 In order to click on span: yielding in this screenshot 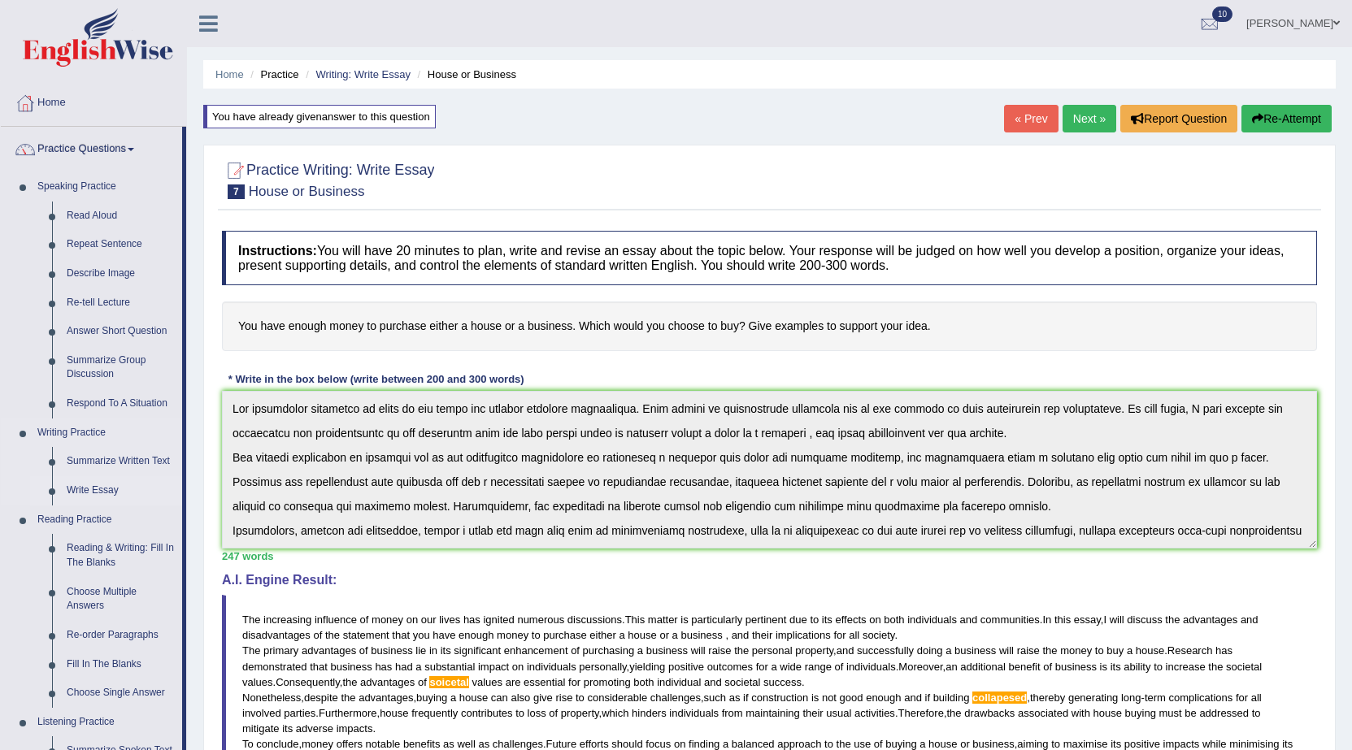, I will do `click(647, 666)`.